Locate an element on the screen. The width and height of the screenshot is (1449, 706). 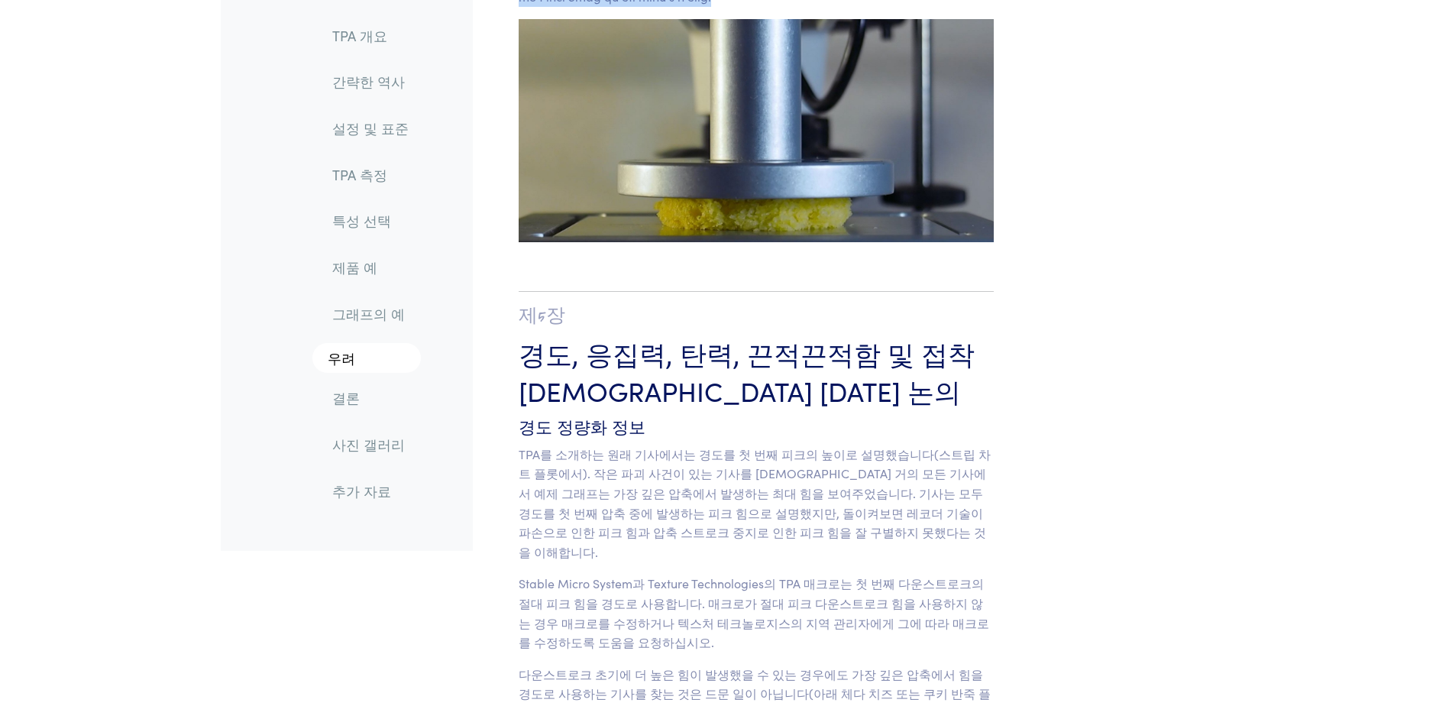
a: 추가 자료 is located at coordinates (370, 491).